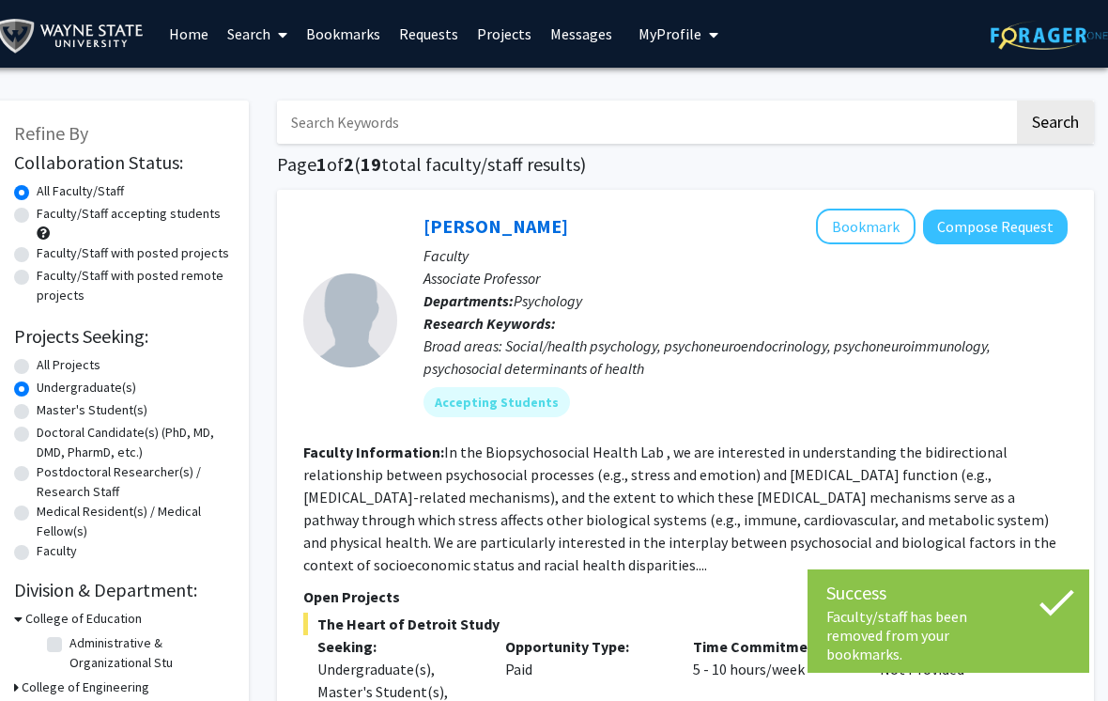  What do you see at coordinates (746, 255) in the screenshot?
I see `p: Faculty` at bounding box center [746, 255].